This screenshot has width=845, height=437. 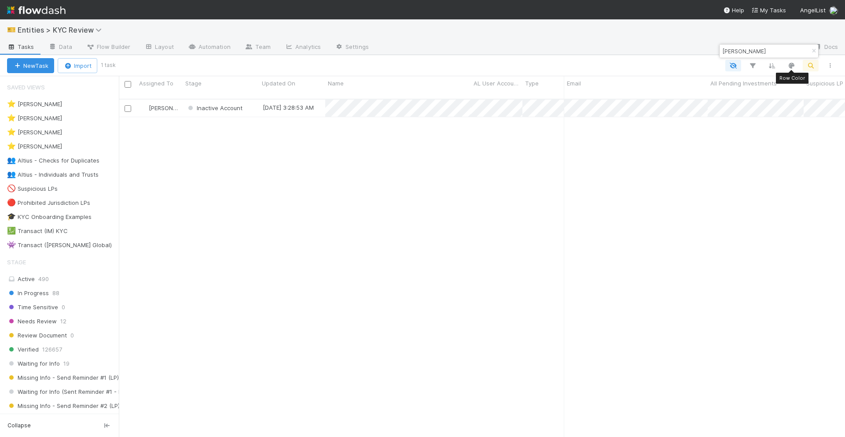 What do you see at coordinates (53, 174) in the screenshot?
I see `div: Altius - Individuals and Trusts` at bounding box center [53, 174].